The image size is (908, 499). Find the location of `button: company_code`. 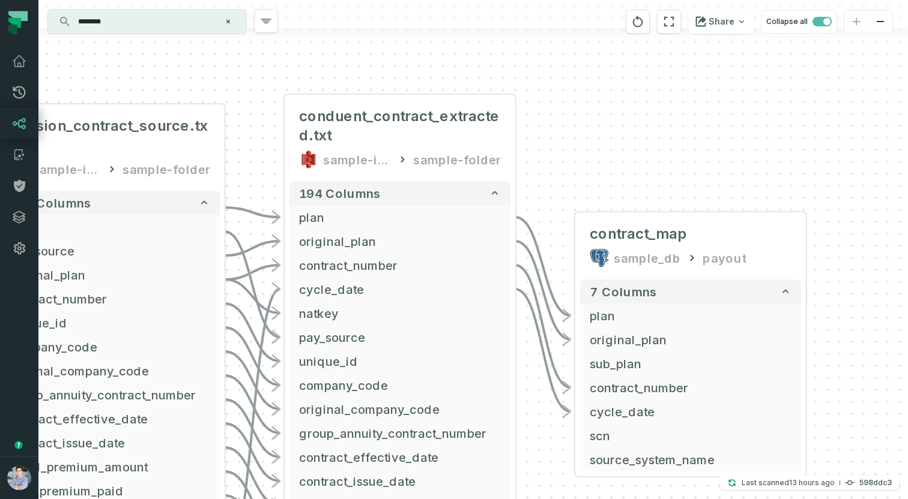

button: company_code is located at coordinates (400, 385).